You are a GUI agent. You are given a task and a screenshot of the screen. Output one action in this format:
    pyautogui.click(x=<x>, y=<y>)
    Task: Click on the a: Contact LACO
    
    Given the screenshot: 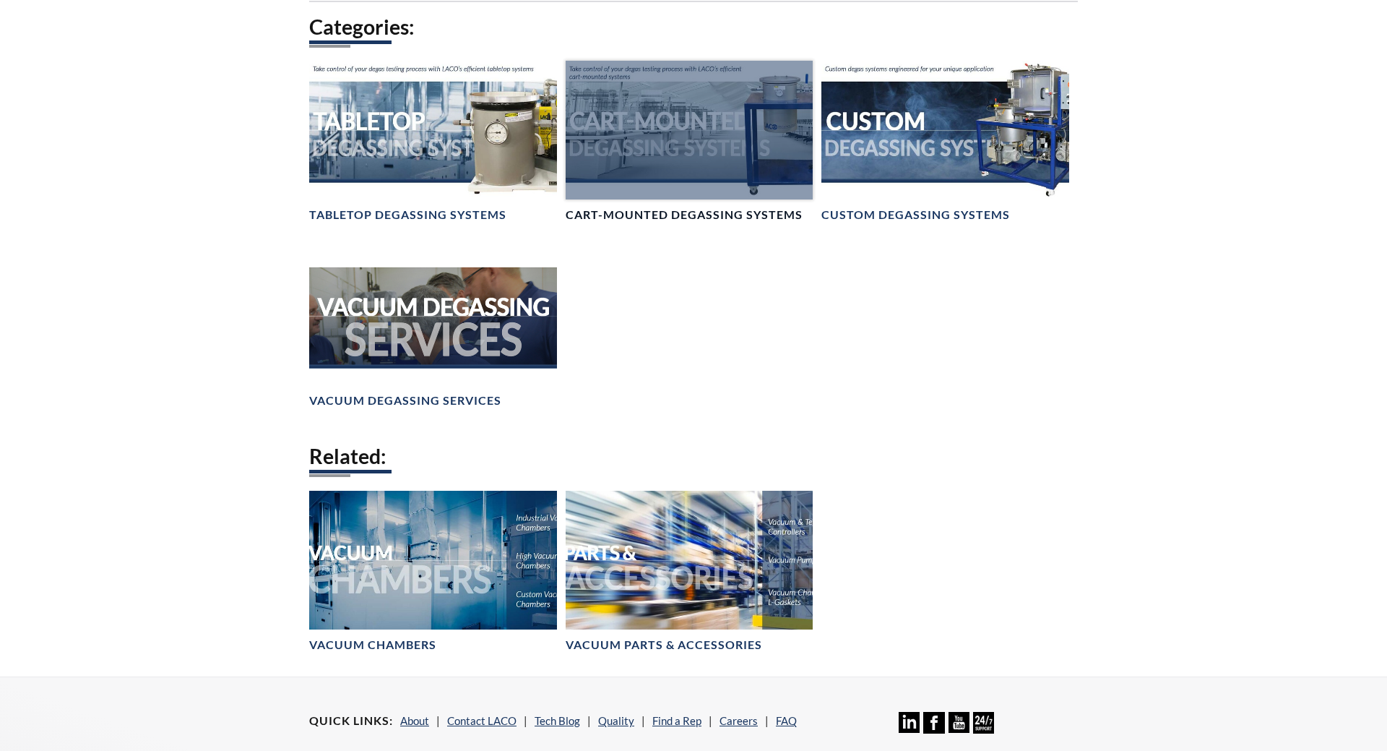 What is the action you would take?
    pyautogui.click(x=482, y=720)
    